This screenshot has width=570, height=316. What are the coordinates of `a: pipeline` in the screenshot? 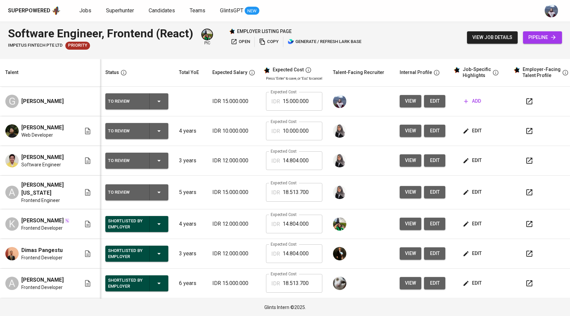 It's located at (543, 37).